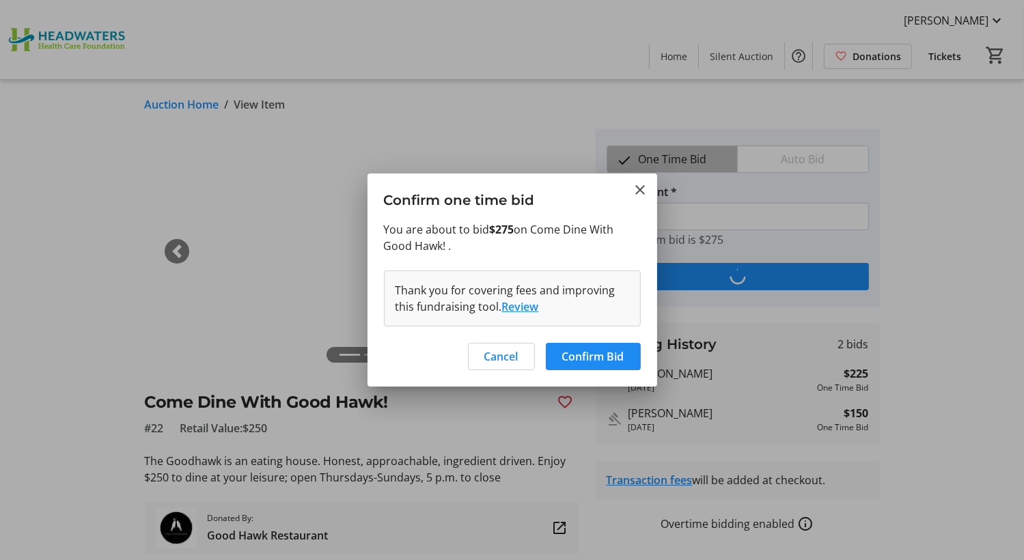 The height and width of the screenshot is (560, 1024). Describe the element at coordinates (502, 230) in the screenshot. I see `strong: $275` at that location.